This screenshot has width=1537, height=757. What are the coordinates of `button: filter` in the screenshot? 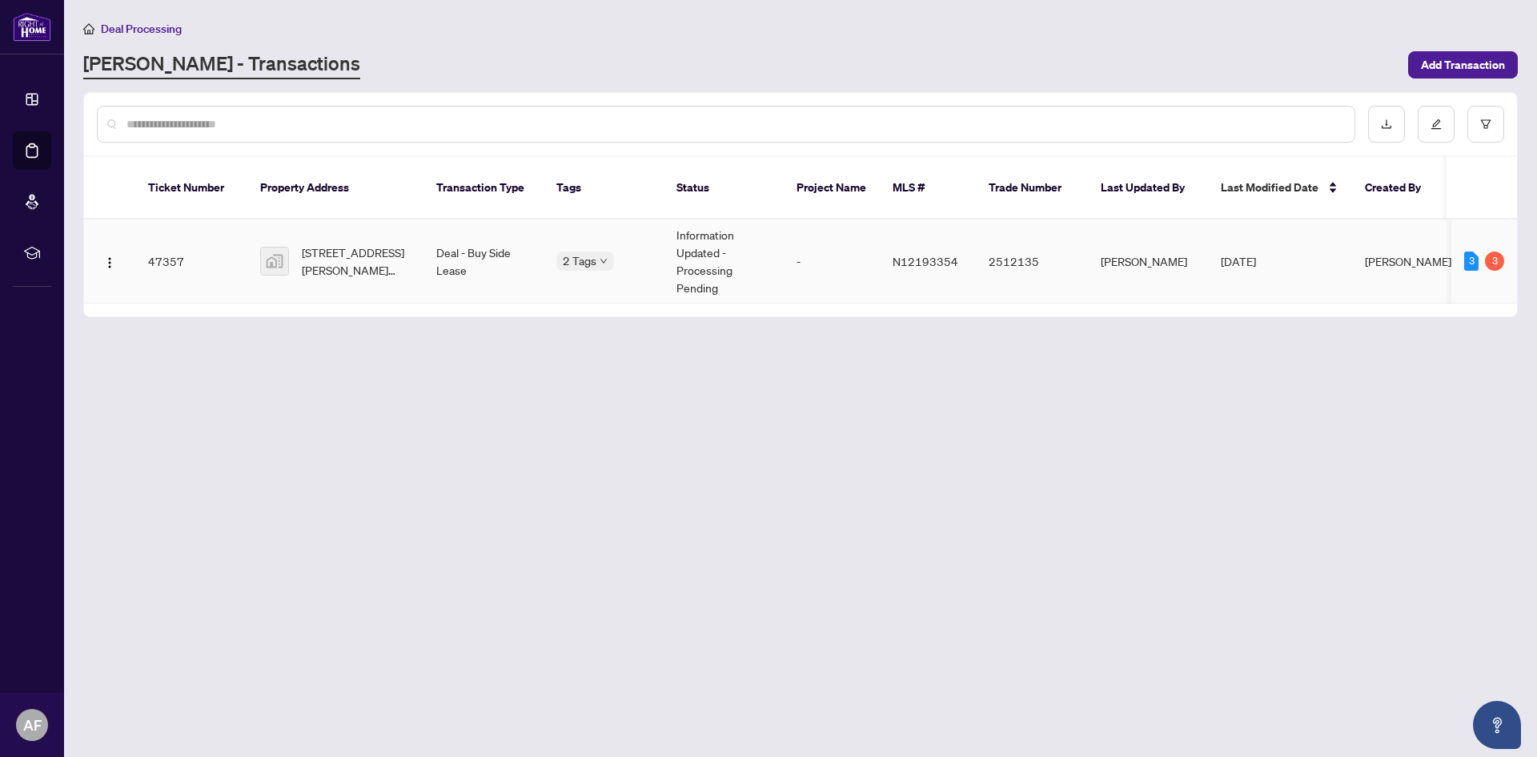 It's located at (1486, 124).